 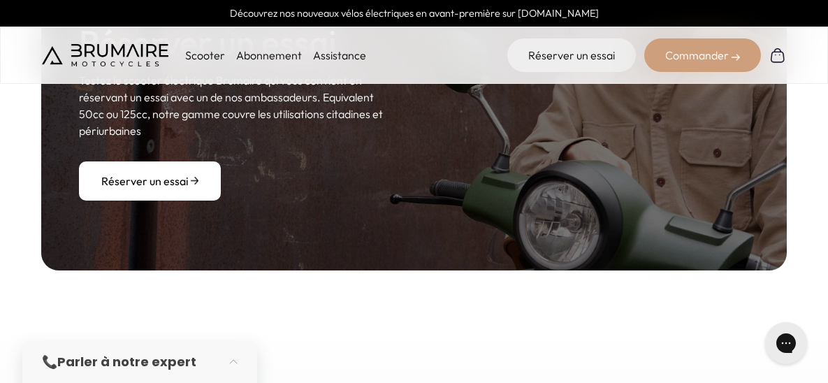 What do you see at coordinates (736, 57) in the screenshot?
I see `img: right-arrow-2.png` at bounding box center [736, 57].